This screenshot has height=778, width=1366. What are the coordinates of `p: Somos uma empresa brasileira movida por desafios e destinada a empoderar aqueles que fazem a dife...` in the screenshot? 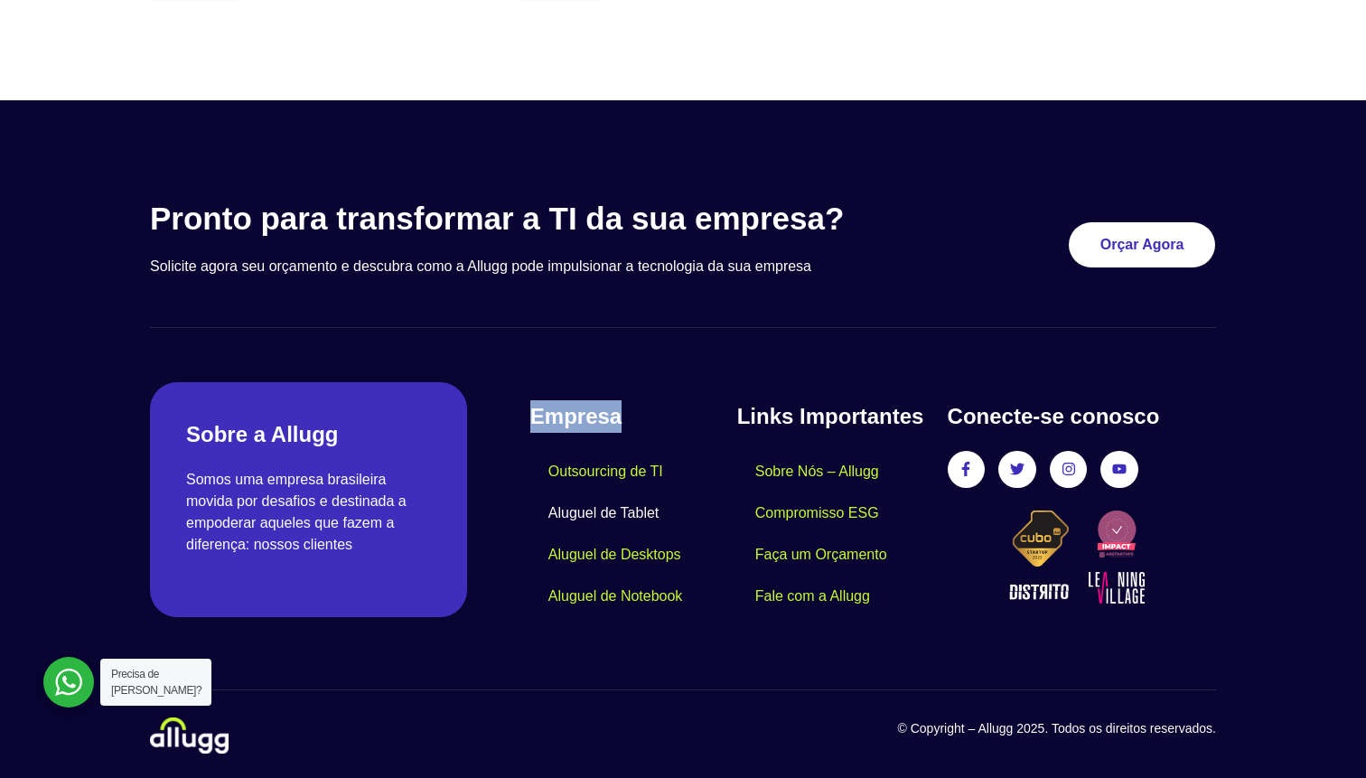 It's located at (308, 512).